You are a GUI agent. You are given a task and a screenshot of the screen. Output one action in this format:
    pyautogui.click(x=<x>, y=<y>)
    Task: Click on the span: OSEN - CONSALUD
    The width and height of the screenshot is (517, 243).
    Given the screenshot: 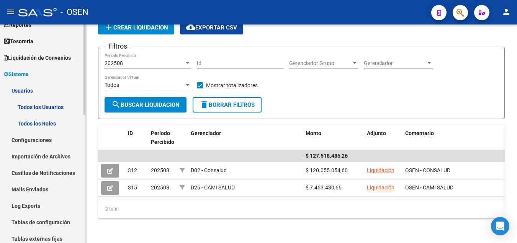 What is the action you would take?
    pyautogui.click(x=428, y=171)
    